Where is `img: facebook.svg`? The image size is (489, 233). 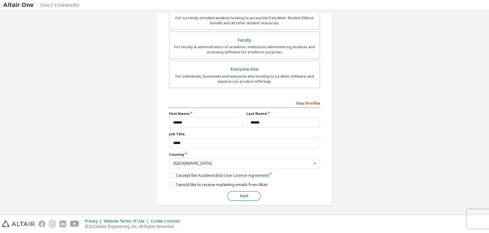 img: facebook.svg is located at coordinates (42, 223).